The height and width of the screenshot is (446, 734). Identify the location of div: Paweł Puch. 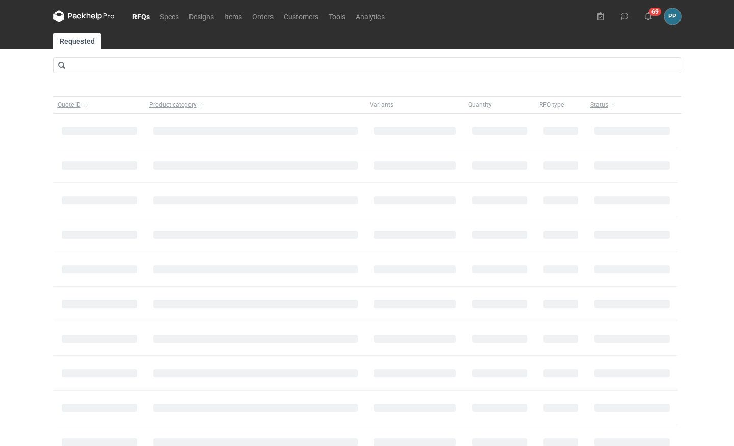
(673, 16).